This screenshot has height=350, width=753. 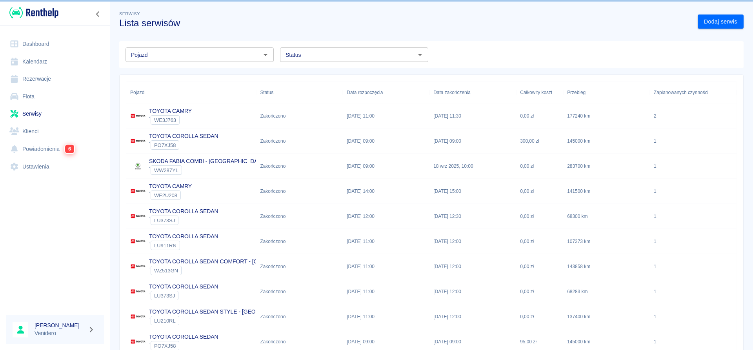 What do you see at coordinates (165, 120) in the screenshot?
I see `span: WE3J763` at bounding box center [165, 120].